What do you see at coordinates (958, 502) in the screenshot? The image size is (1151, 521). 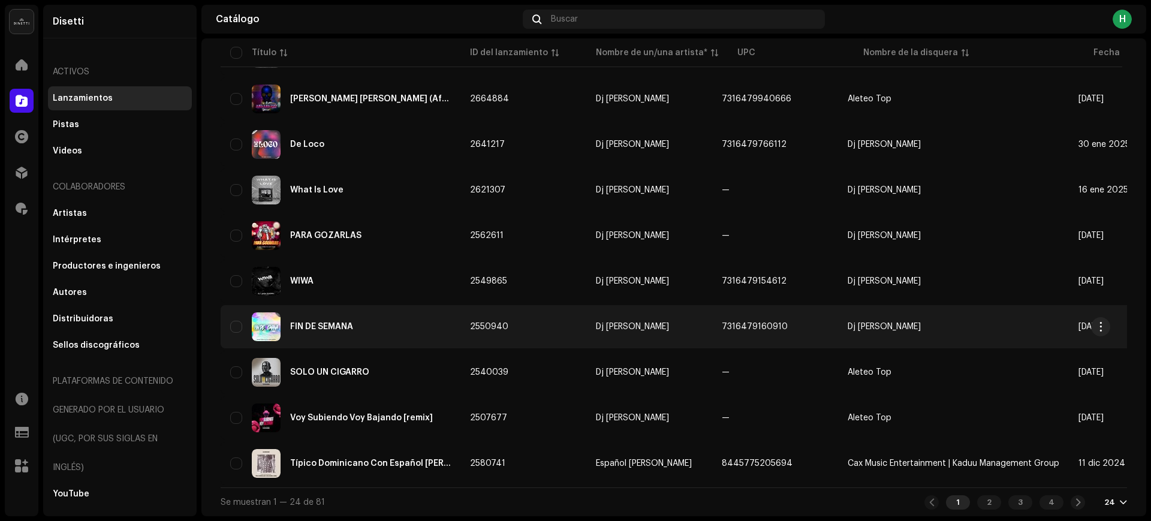 I see `div: 1` at bounding box center [958, 502].